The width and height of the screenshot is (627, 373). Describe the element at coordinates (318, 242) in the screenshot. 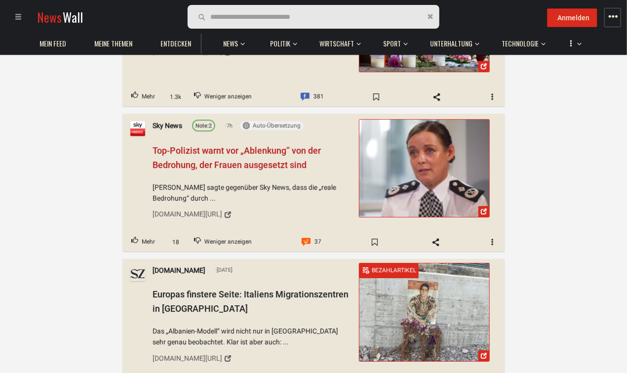

I see `span: 37` at that location.